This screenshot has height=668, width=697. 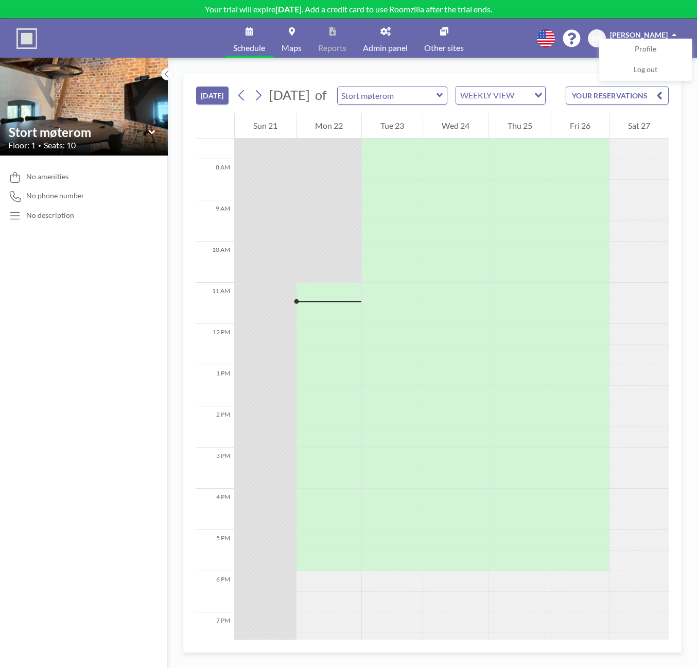 What do you see at coordinates (321, 95) in the screenshot?
I see `span: of` at bounding box center [321, 95].